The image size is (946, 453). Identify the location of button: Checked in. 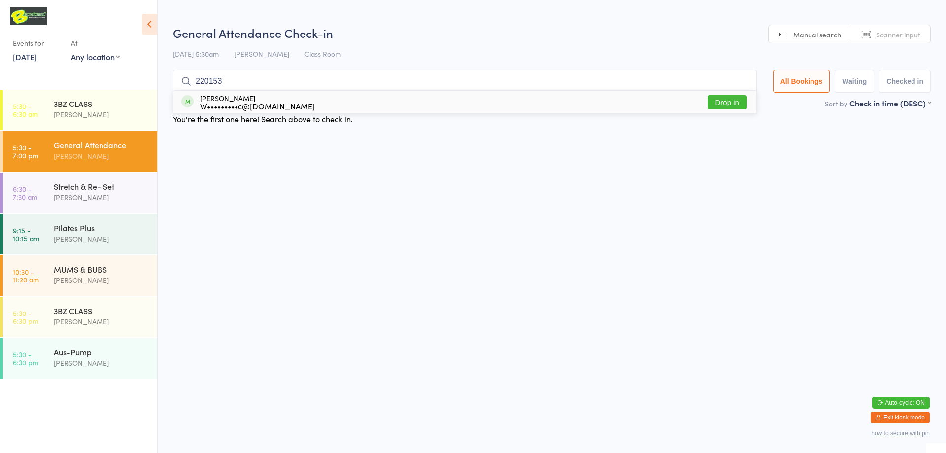
(905, 81).